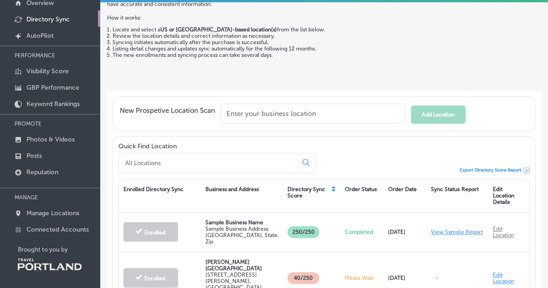 The width and height of the screenshot is (548, 288). What do you see at coordinates (312, 196) in the screenshot?
I see `div: Directory Sync Score` at bounding box center [312, 196].